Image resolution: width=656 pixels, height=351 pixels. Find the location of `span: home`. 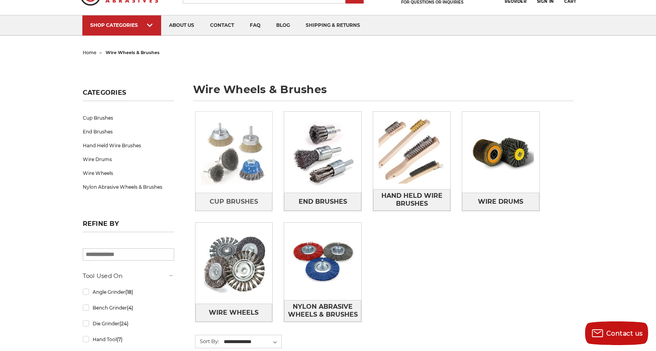

span: home is located at coordinates (90, 52).